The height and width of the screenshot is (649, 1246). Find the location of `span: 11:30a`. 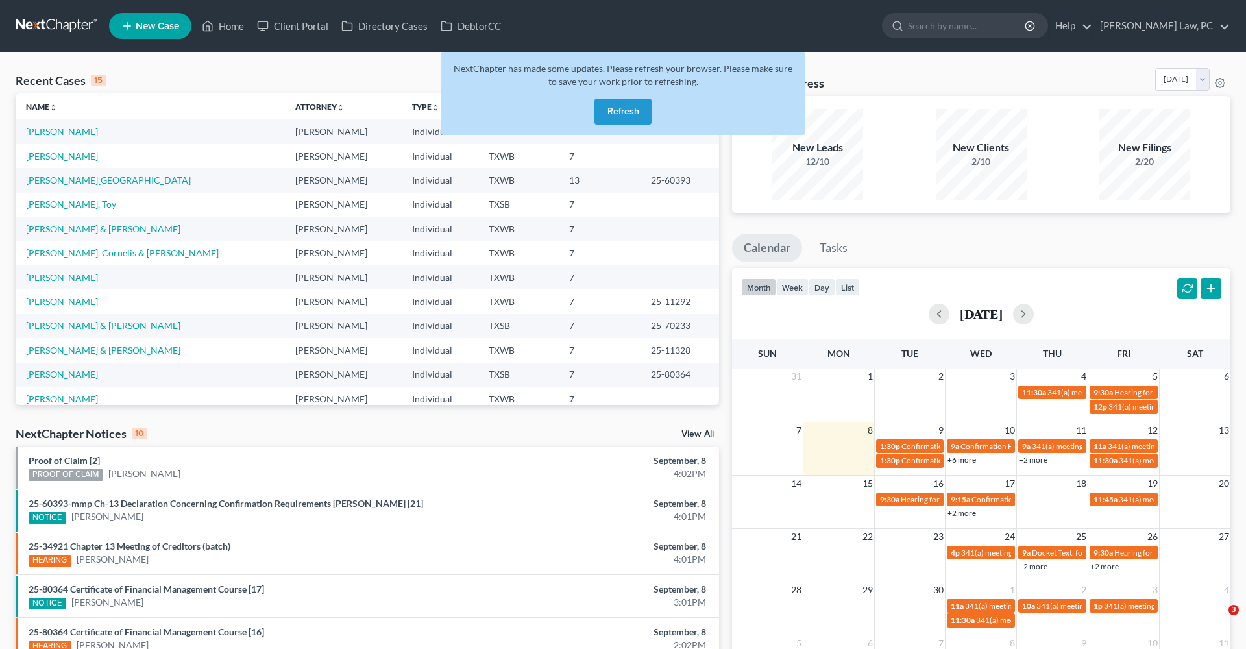

span: 11:30a is located at coordinates (1034, 392).